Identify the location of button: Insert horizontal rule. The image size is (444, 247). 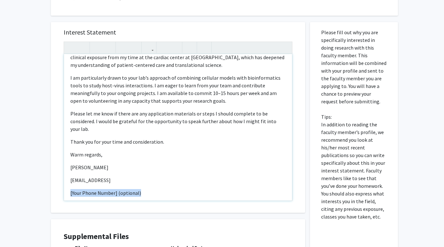
(204, 47).